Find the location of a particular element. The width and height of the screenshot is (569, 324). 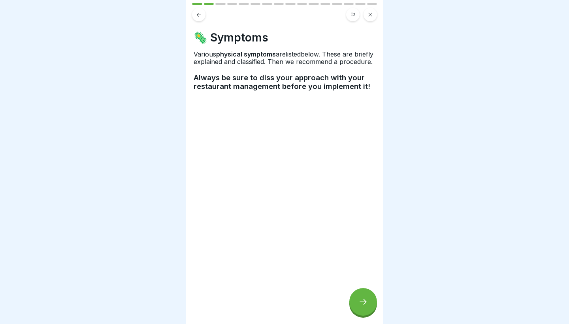

strong: Always be sure to diss your approach with your restaurant management before you implement it! is located at coordinates (283, 82).